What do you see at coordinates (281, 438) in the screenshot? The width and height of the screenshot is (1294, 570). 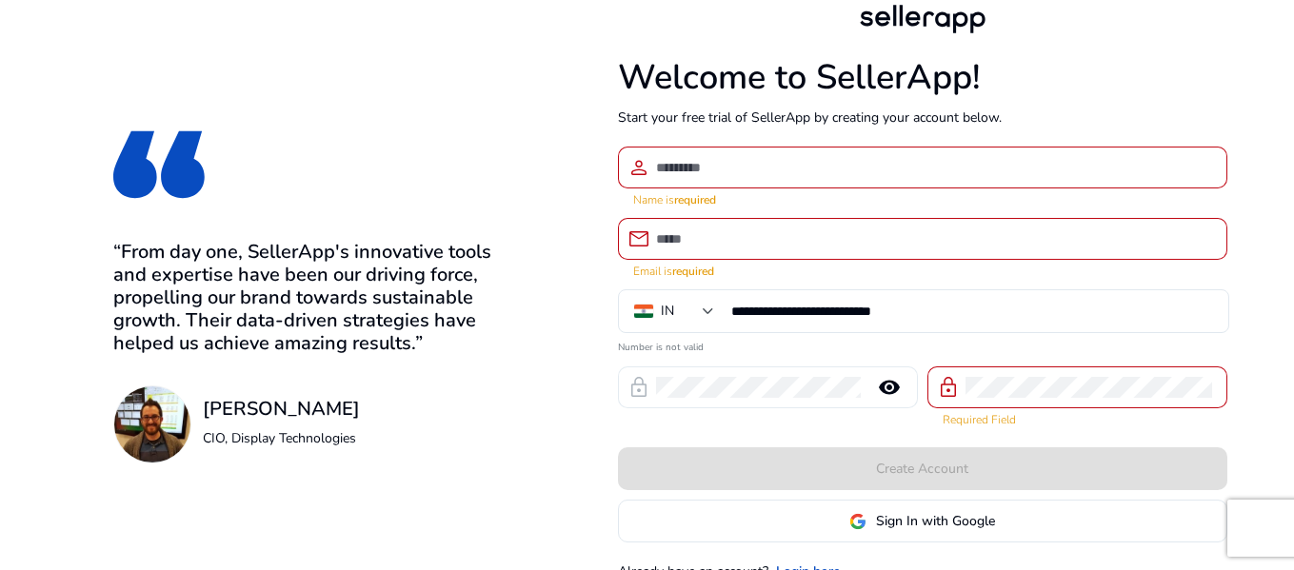 I see `p: CIO, Display Technologies` at bounding box center [281, 438].